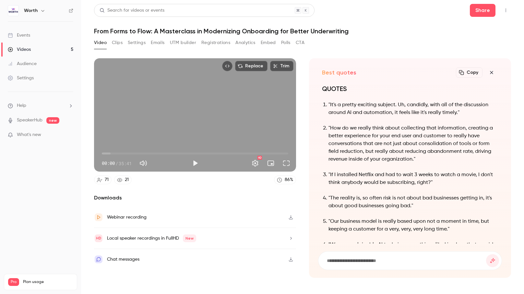 The width and height of the screenshot is (524, 294). What do you see at coordinates (108, 163) in the screenshot?
I see `span: 00:00` at bounding box center [108, 163].